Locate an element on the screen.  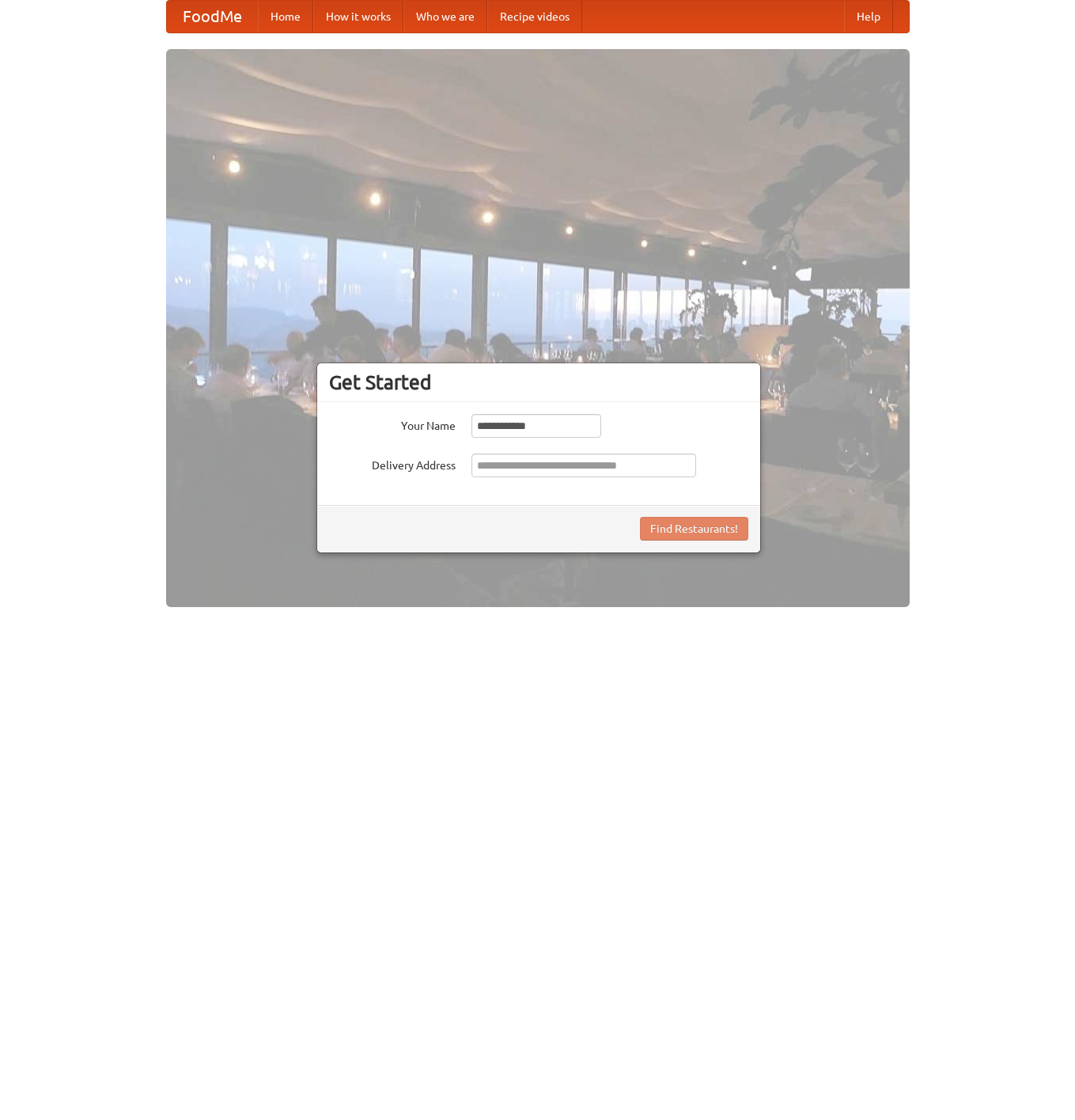
a: Help is located at coordinates (868, 17).